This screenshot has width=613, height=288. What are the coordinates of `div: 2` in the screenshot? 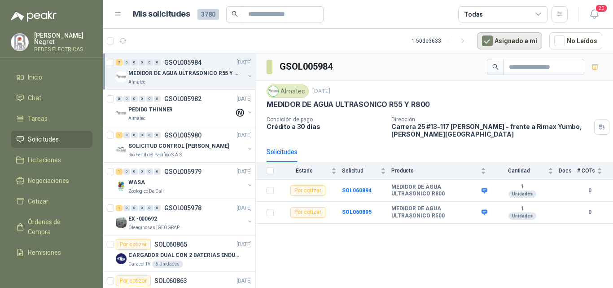 It's located at (119, 62).